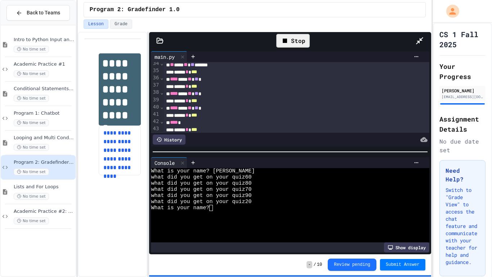 This screenshot has width=492, height=277. I want to click on button: Grade, so click(121, 24).